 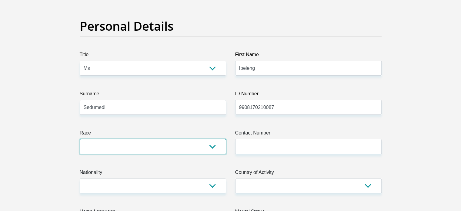 What do you see at coordinates (308, 68) in the screenshot?
I see `input: First Name` at bounding box center [308, 68].